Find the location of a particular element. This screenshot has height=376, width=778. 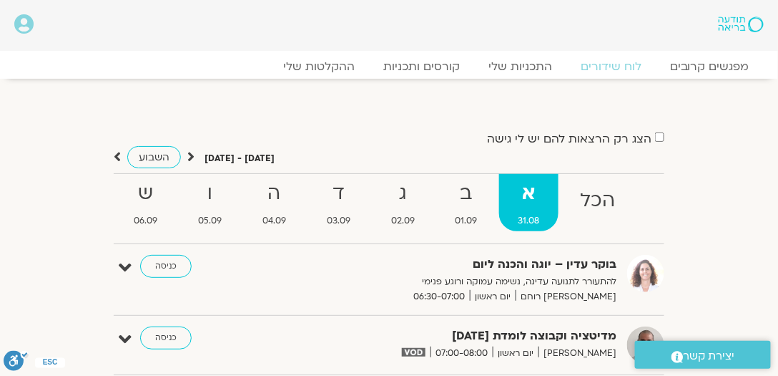

a: הכל is located at coordinates (598, 202).